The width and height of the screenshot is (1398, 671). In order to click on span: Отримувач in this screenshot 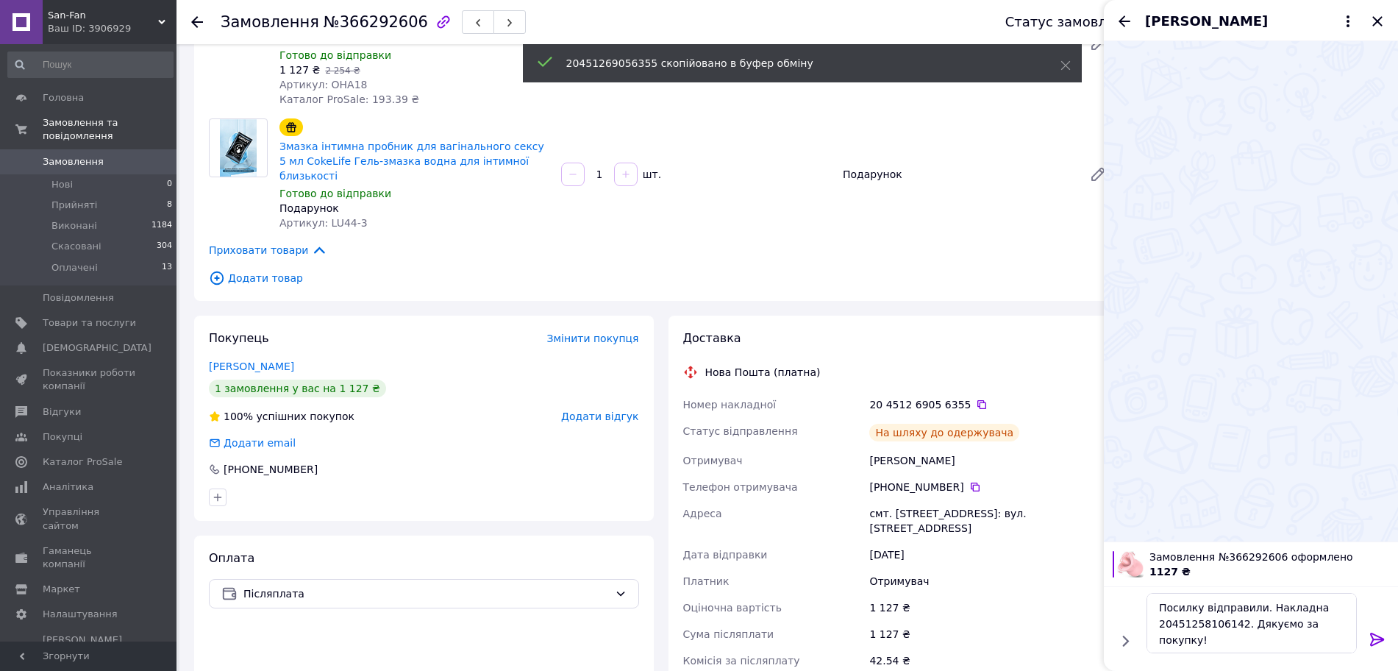, I will do `click(713, 460)`.